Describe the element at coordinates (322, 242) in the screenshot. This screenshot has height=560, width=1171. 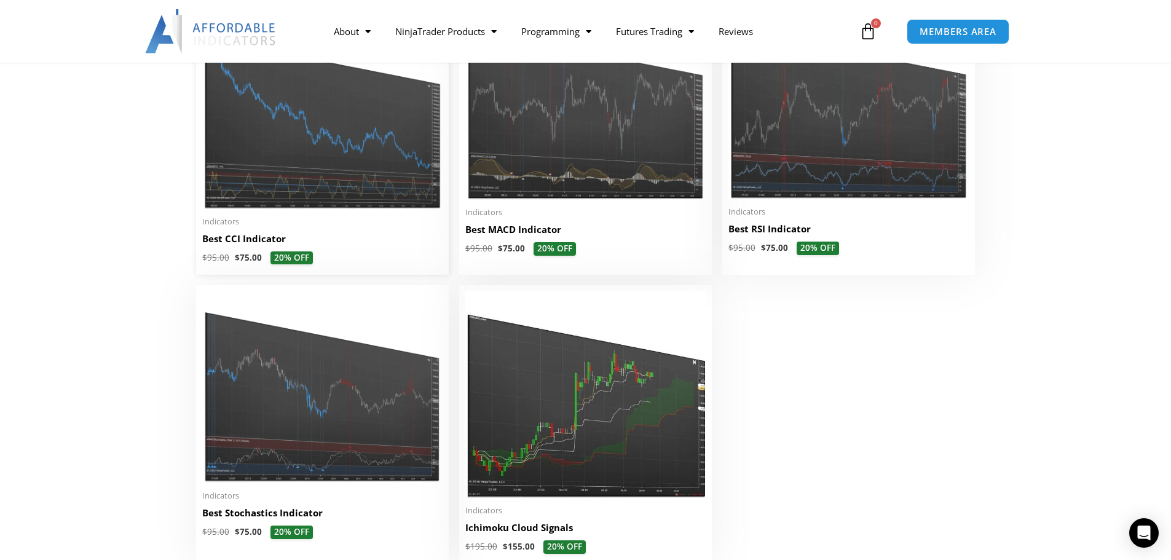
I see `a: Best CCI Indicator` at that location.